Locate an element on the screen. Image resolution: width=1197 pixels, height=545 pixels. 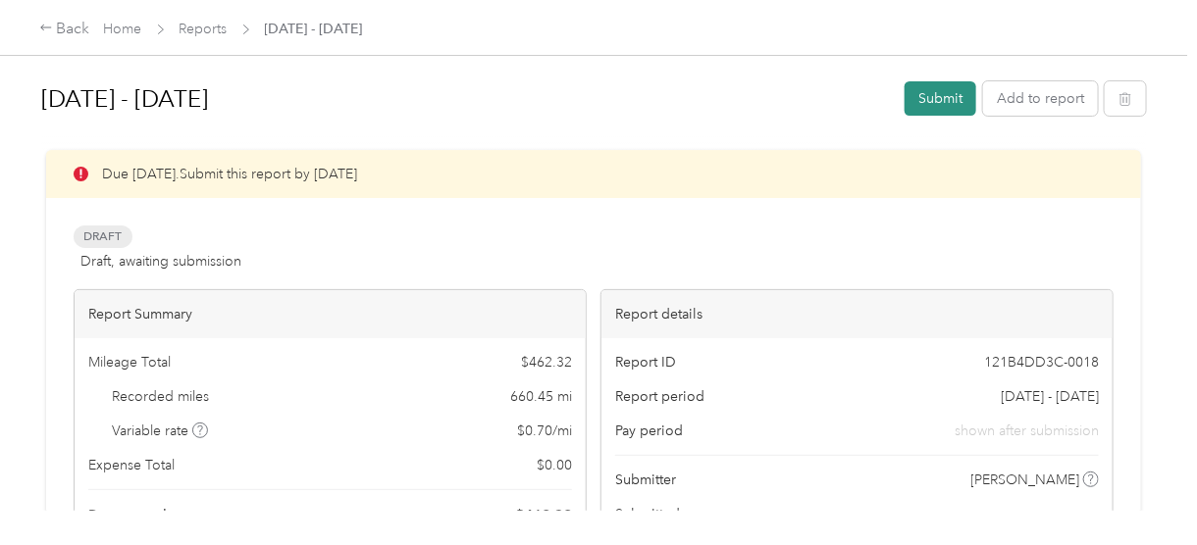
span: Submitter is located at coordinates (646, 480).